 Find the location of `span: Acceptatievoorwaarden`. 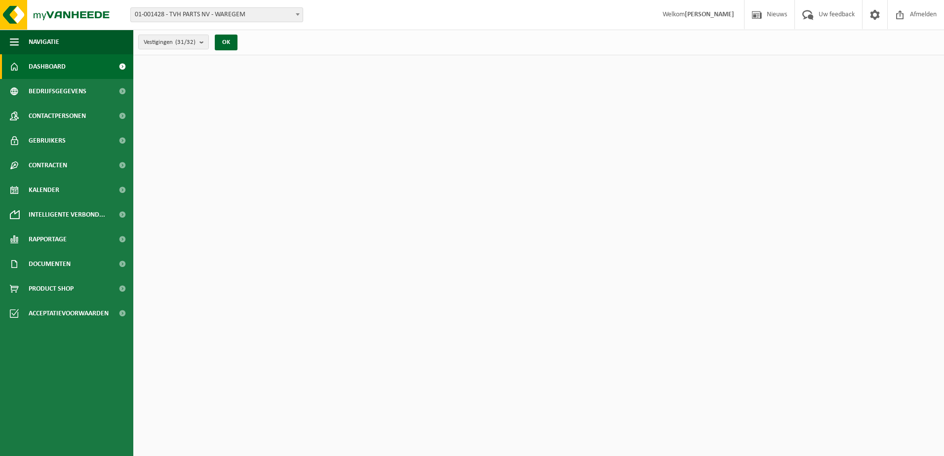

span: Acceptatievoorwaarden is located at coordinates (69, 313).